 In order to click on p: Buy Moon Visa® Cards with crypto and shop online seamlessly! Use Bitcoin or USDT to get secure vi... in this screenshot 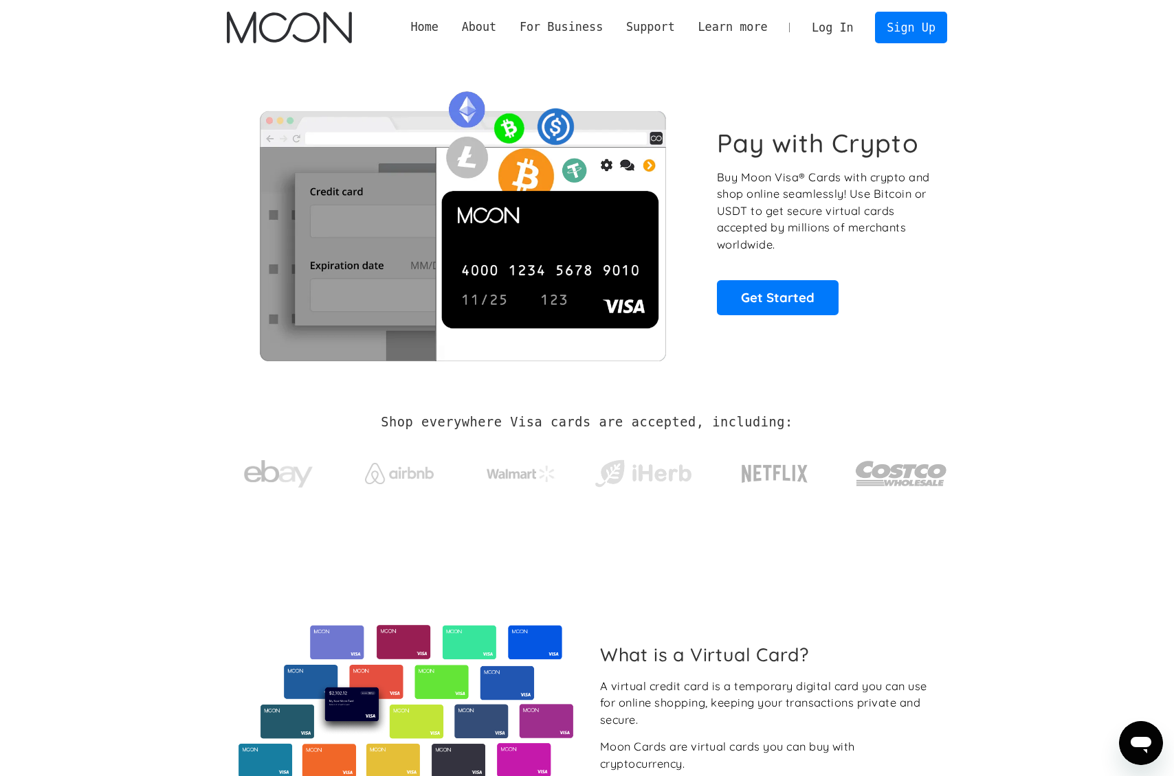, I will do `click(824, 211)`.